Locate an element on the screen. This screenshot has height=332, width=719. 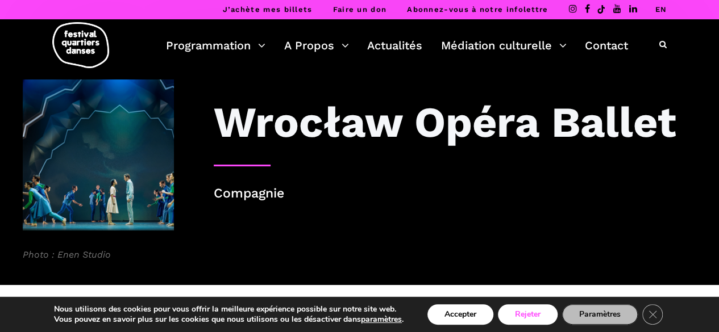
h3: Wrocław Opéra Ballet is located at coordinates (444, 122).